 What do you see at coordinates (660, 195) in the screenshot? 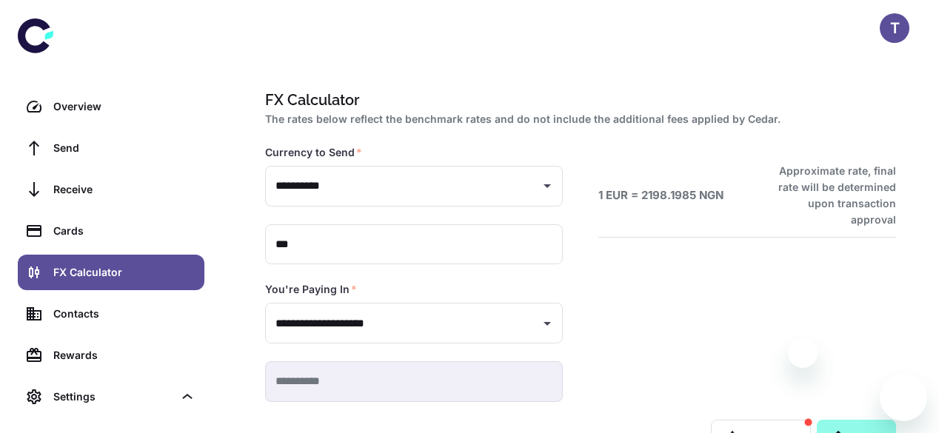
I see `h6: 1 EUR = 2198.1985 NGN` at bounding box center [660, 195].